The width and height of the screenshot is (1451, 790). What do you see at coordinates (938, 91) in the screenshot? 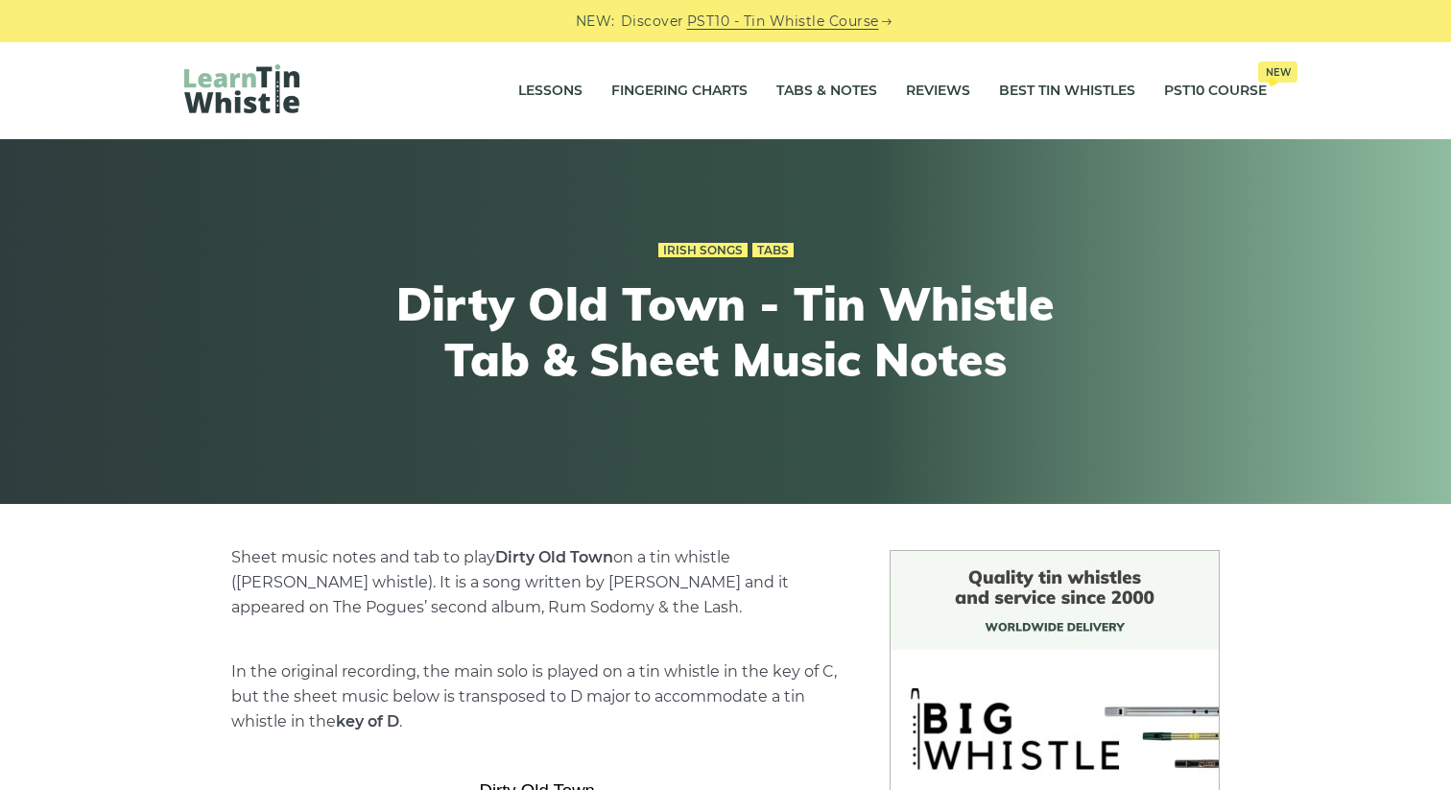
I see `a: Reviews` at bounding box center [938, 91].